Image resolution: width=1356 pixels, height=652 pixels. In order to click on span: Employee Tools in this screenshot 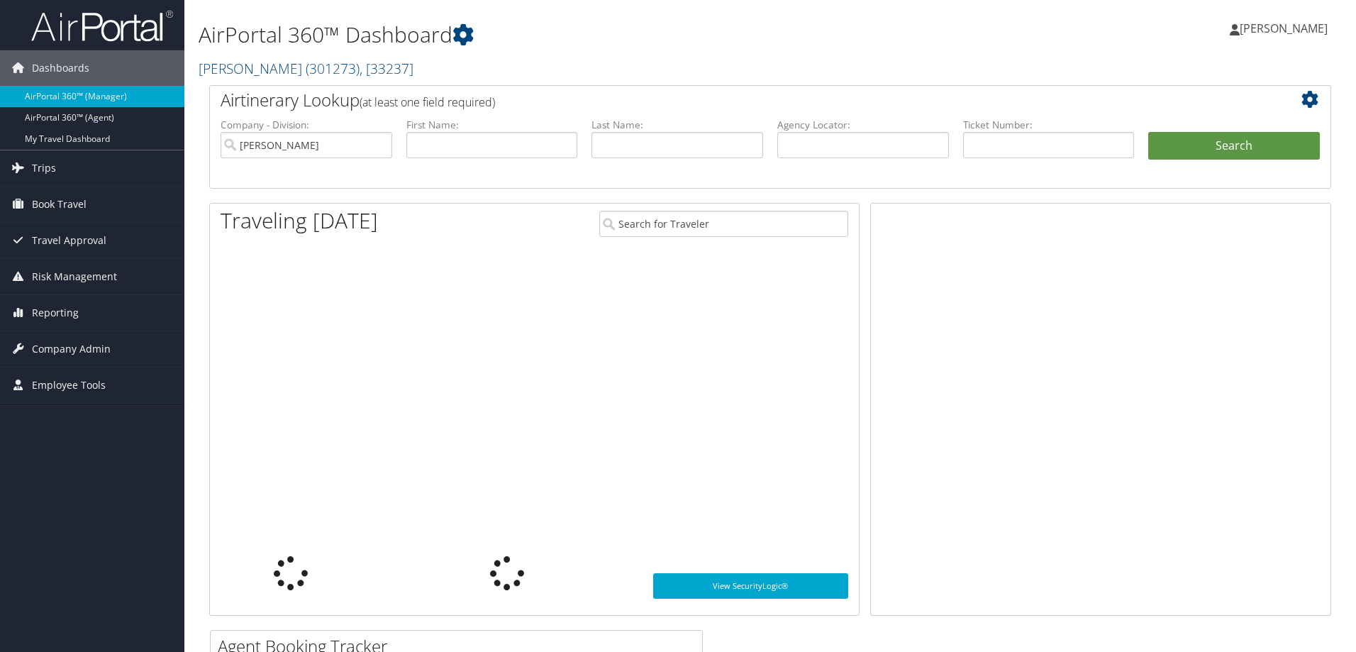, I will do `click(69, 385)`.